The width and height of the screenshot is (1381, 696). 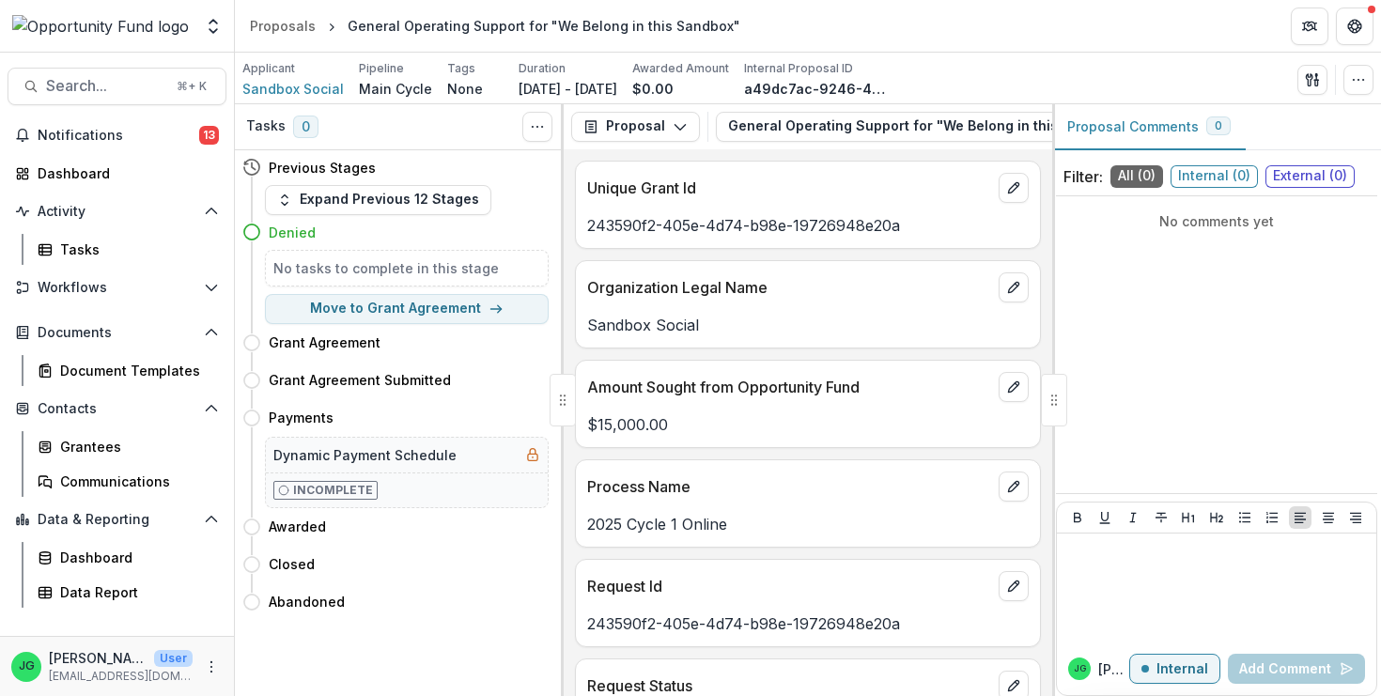 What do you see at coordinates (208, 135) in the screenshot?
I see `span: 13` at bounding box center [208, 135].